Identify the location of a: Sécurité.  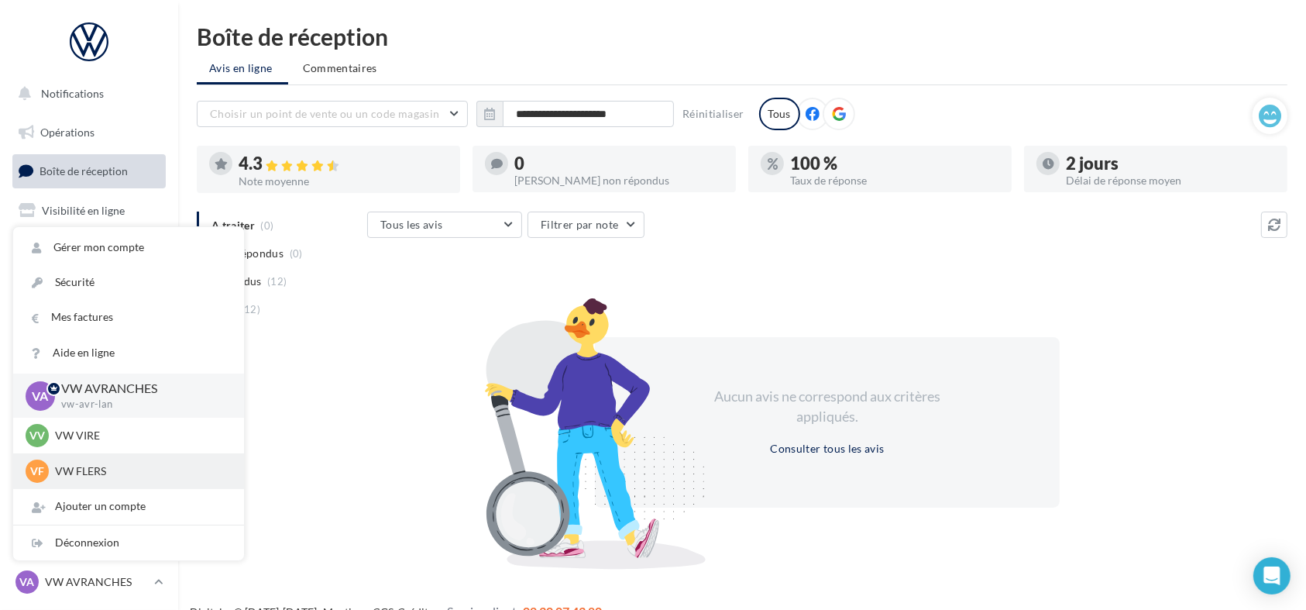
(129, 282).